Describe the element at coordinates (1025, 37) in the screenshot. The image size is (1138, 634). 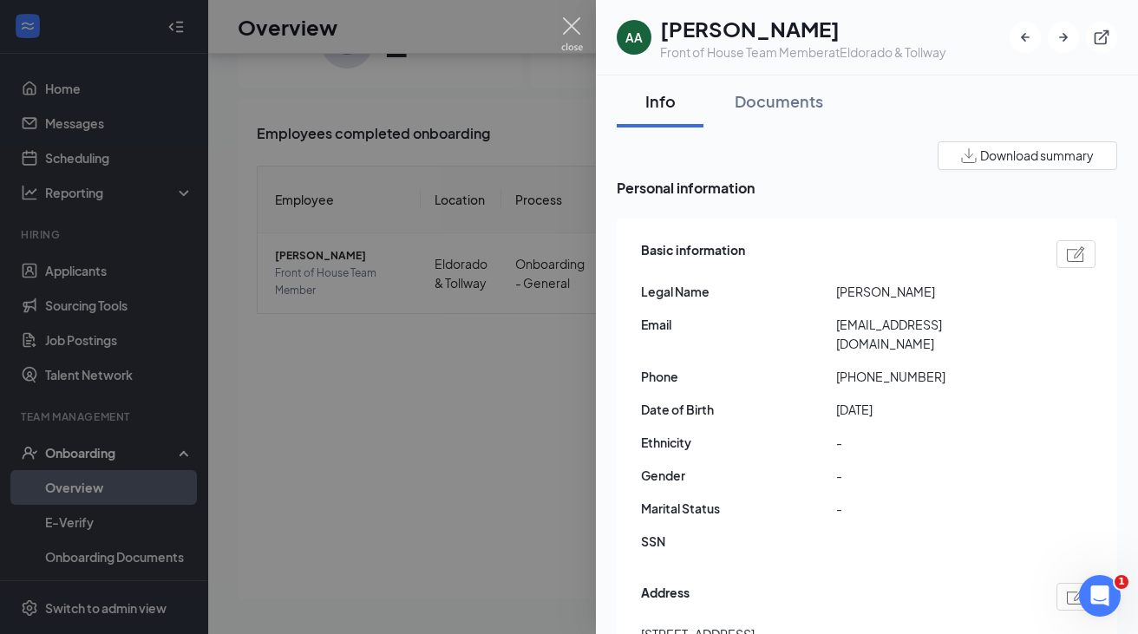
I see `button: ArrowLeftNew` at that location.